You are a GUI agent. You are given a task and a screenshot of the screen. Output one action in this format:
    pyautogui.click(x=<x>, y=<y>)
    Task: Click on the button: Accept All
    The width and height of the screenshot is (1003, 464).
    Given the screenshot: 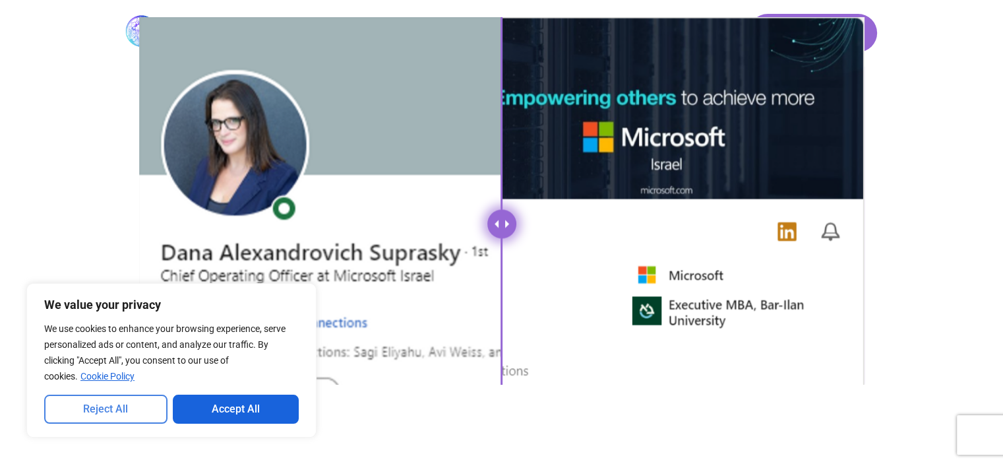 What is the action you would take?
    pyautogui.click(x=236, y=409)
    